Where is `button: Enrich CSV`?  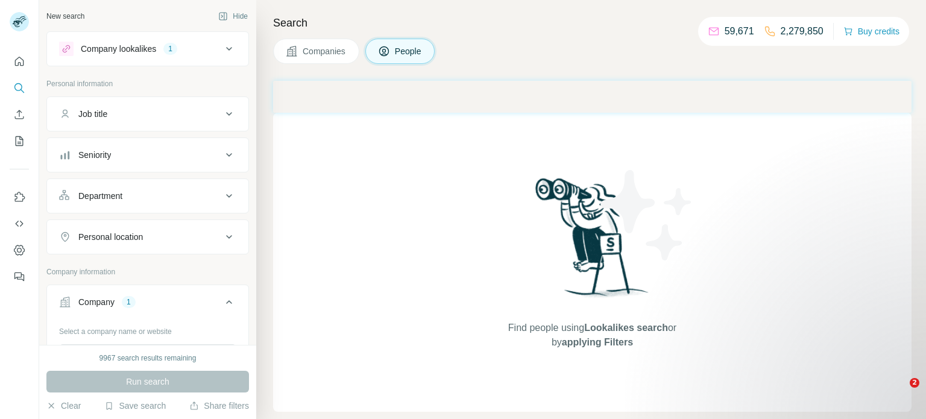
button: Enrich CSV is located at coordinates (19, 115).